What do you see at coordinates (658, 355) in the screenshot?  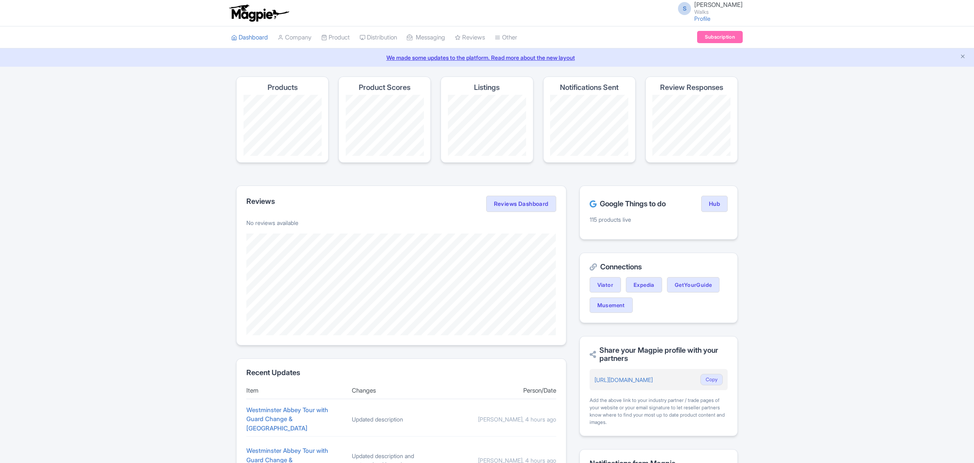 I see `h2: Share your Magpie profile with your partners` at bounding box center [658, 355].